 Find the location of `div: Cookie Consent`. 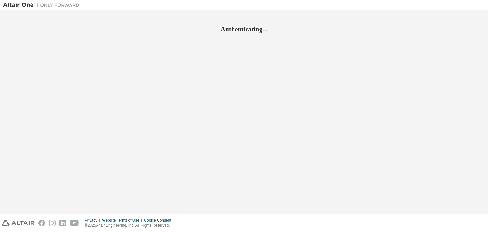

div: Cookie Consent is located at coordinates (159, 220).